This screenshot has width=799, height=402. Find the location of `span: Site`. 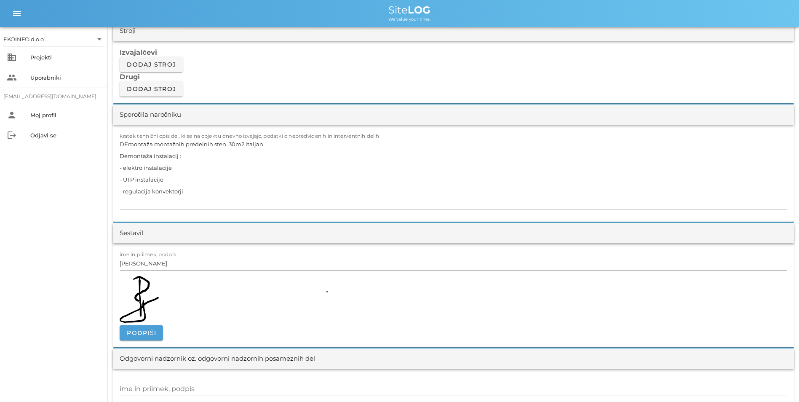

span: Site is located at coordinates (410, 10).